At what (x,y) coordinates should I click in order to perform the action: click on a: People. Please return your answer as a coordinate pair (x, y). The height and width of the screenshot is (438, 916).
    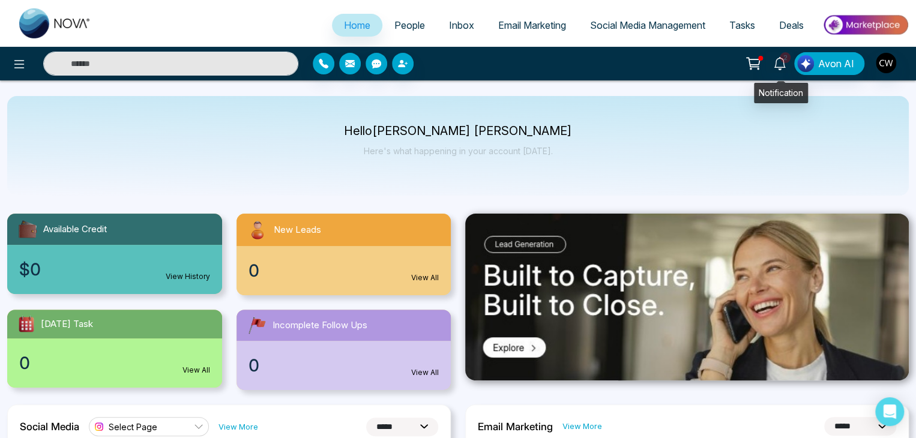
    Looking at the image, I should click on (409, 25).